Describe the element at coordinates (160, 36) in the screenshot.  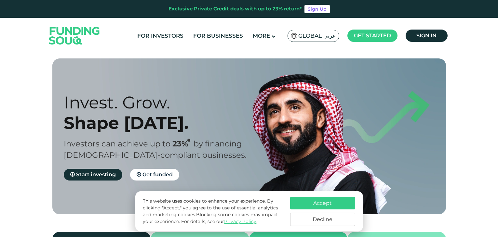
I see `a: For Investors` at that location.